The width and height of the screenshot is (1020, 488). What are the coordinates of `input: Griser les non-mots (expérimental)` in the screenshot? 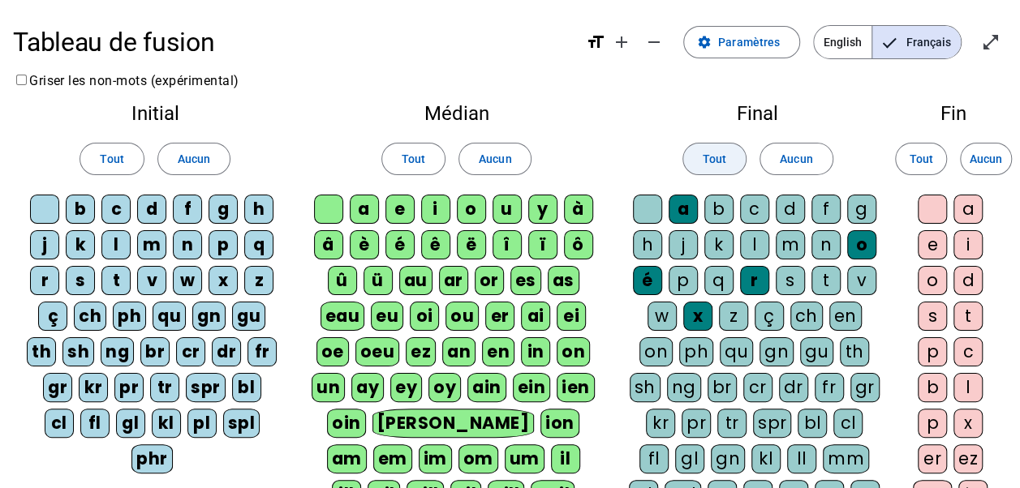 It's located at (21, 80).